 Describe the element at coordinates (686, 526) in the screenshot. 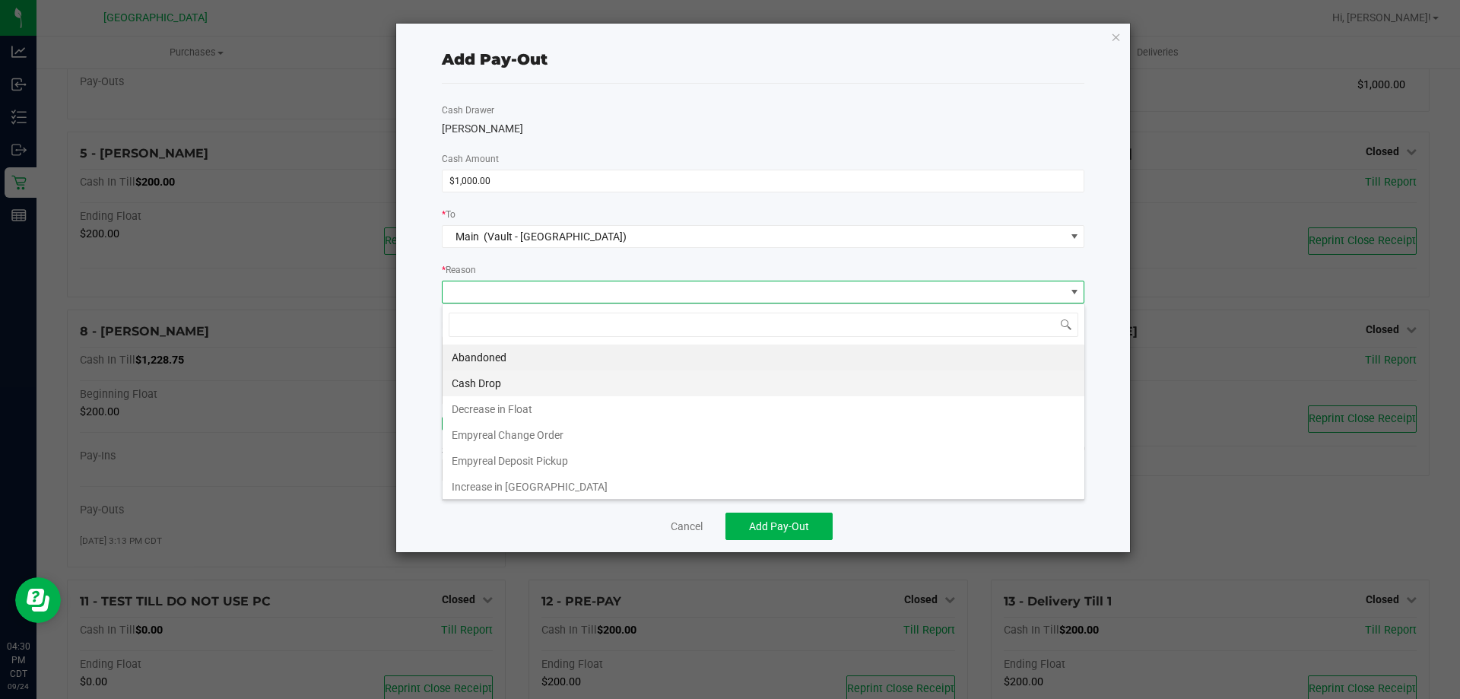

I see `a: Cancel` at that location.